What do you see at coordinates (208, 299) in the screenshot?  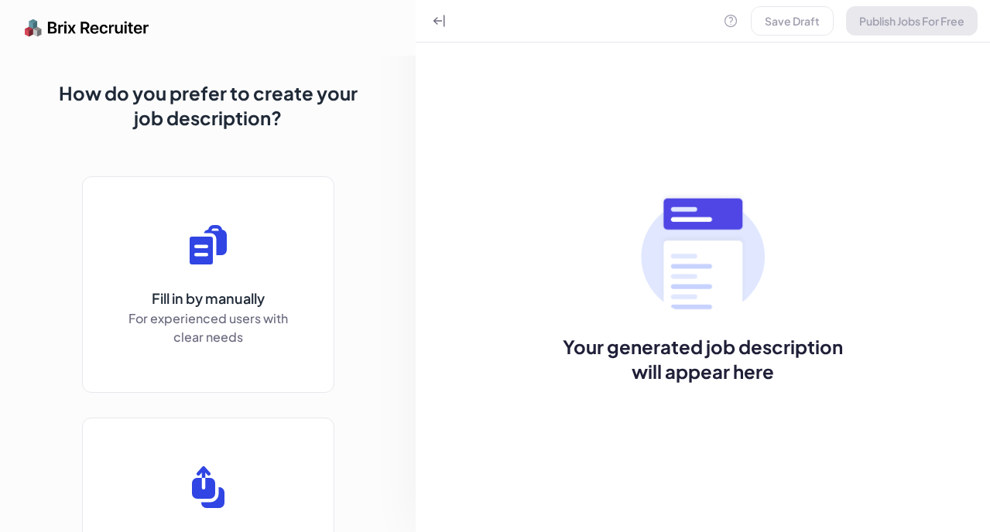 I see `p: Fill in by manually` at bounding box center [208, 299].